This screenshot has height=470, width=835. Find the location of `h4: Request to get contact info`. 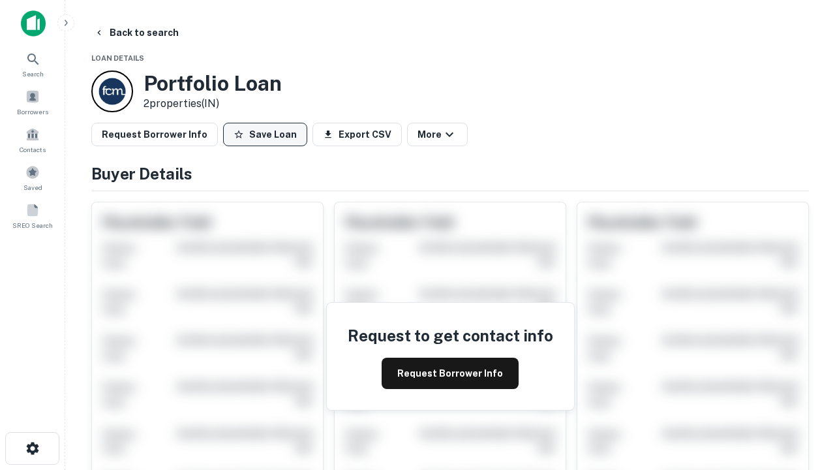

h4: Request to get contact info is located at coordinates (450, 335).